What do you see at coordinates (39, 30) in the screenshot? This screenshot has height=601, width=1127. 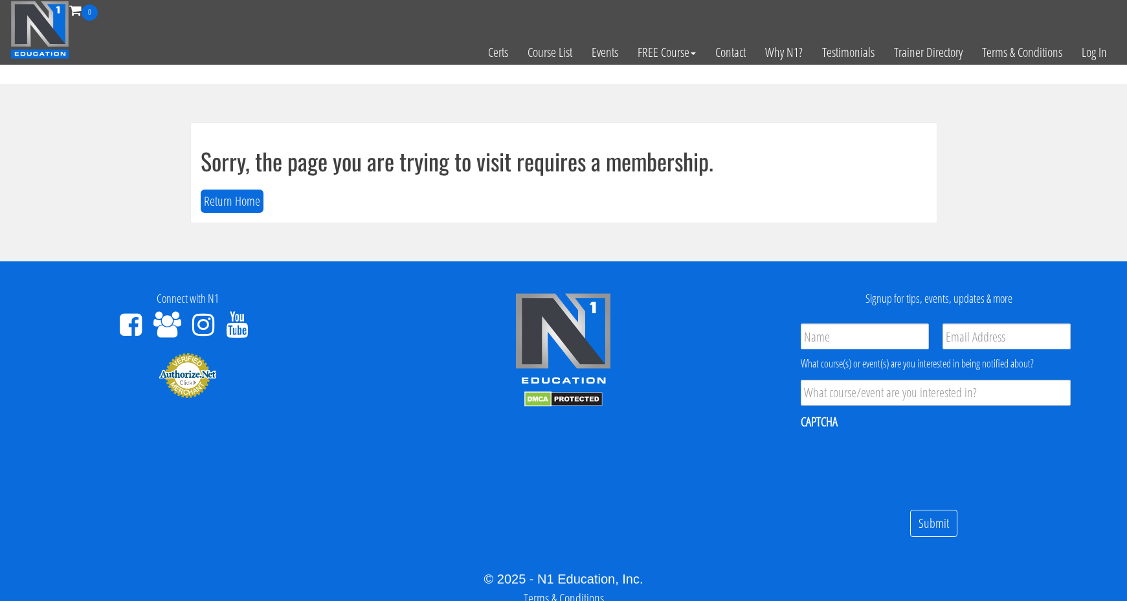 I see `img: n1-education` at bounding box center [39, 30].